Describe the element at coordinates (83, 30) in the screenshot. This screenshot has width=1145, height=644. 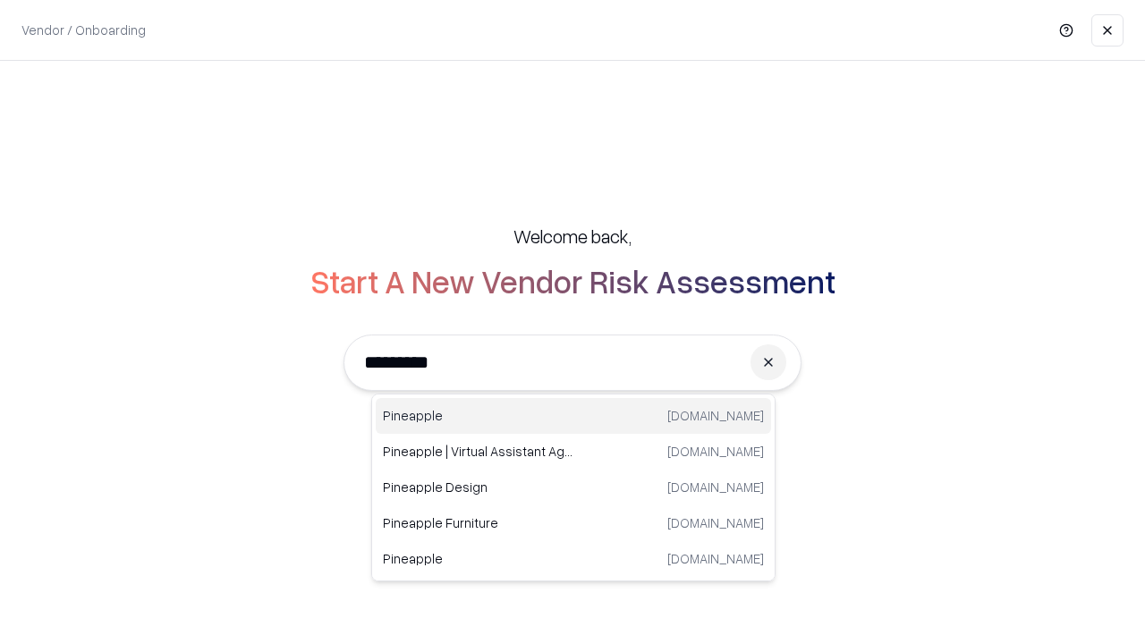
I see `p: Vendor / Onboarding` at that location.